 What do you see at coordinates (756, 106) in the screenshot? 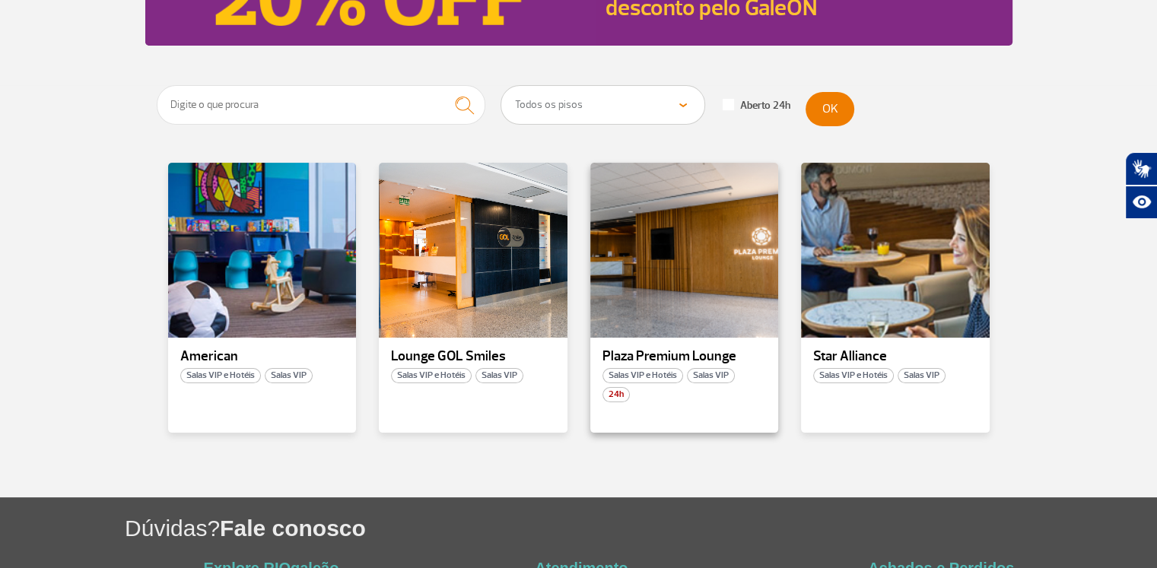
I see `label: Aberto 24h` at bounding box center [756, 106].